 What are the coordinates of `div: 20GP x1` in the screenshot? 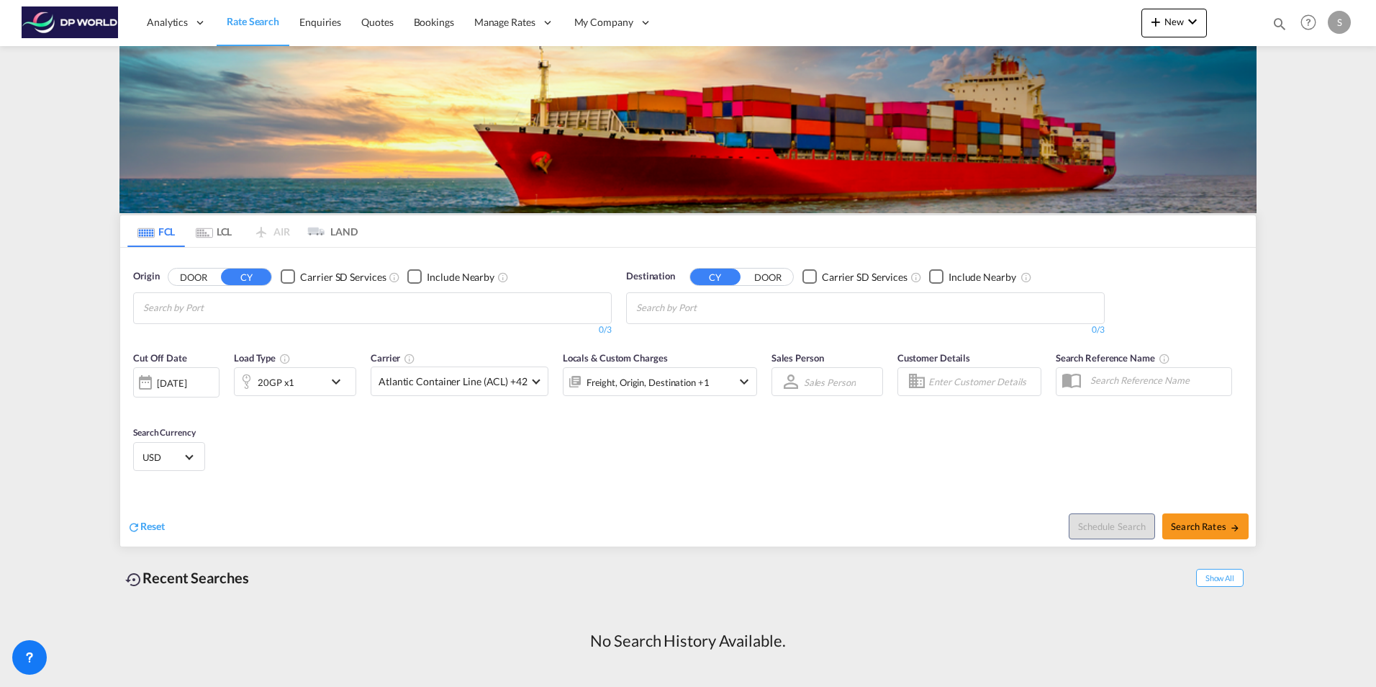 It's located at (276, 382).